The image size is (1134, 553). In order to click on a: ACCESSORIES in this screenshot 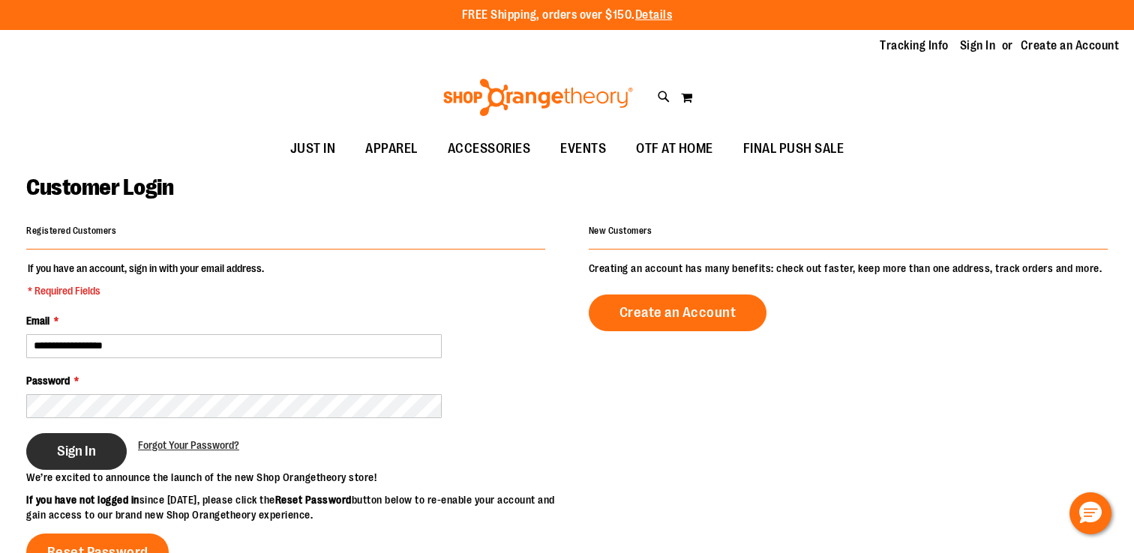, I will do `click(489, 149)`.